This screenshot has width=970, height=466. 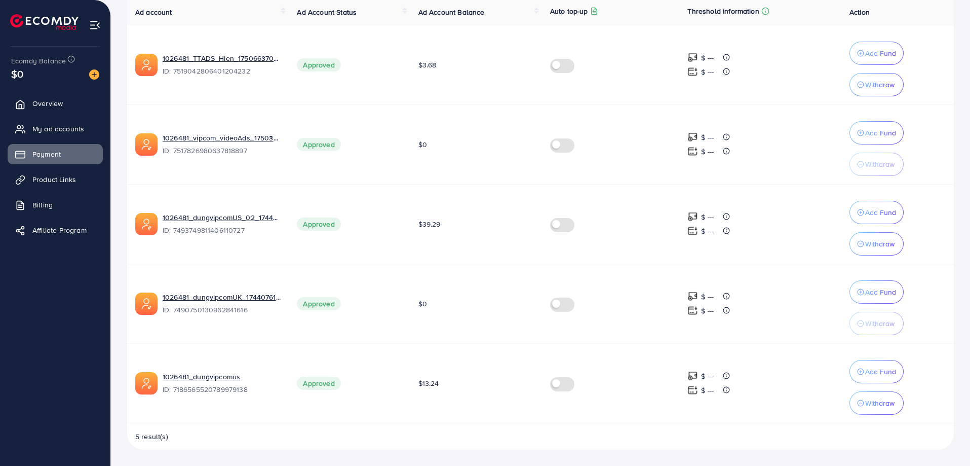 I want to click on a: 1026481_dungvipcomUS_02_1744774713900, so click(x=221, y=217).